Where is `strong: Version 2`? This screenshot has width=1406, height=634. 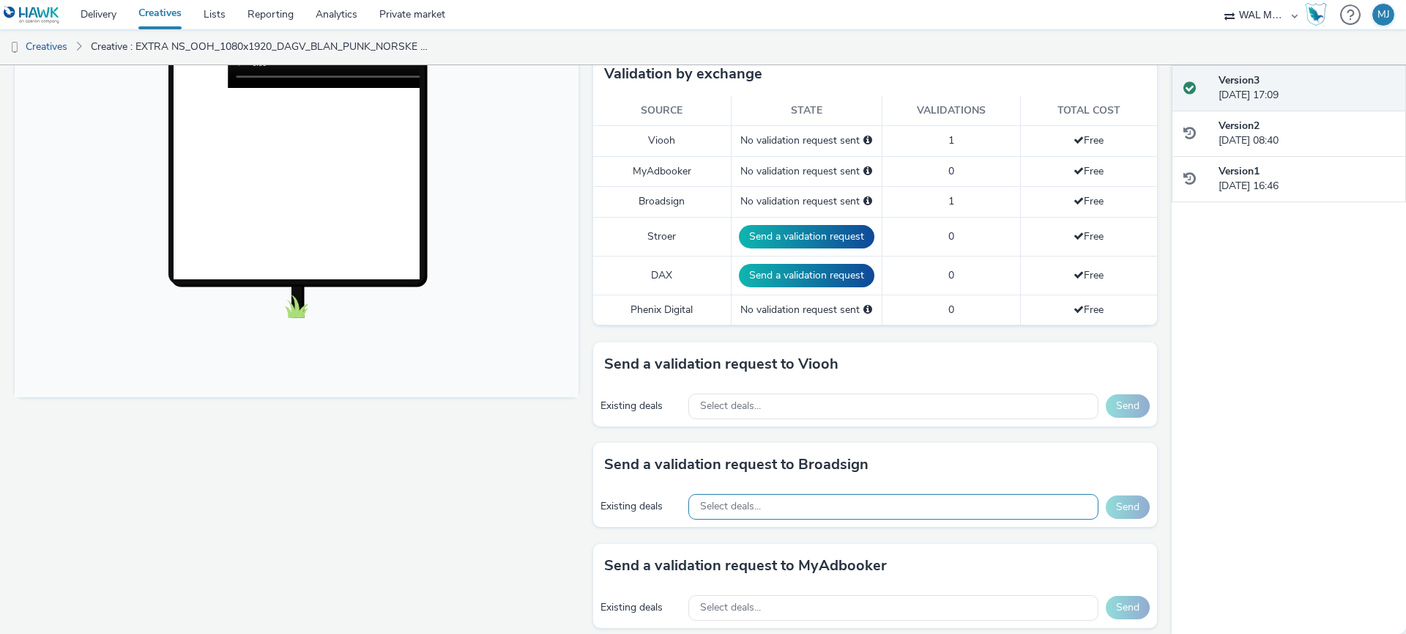 strong: Version 2 is located at coordinates (1239, 125).